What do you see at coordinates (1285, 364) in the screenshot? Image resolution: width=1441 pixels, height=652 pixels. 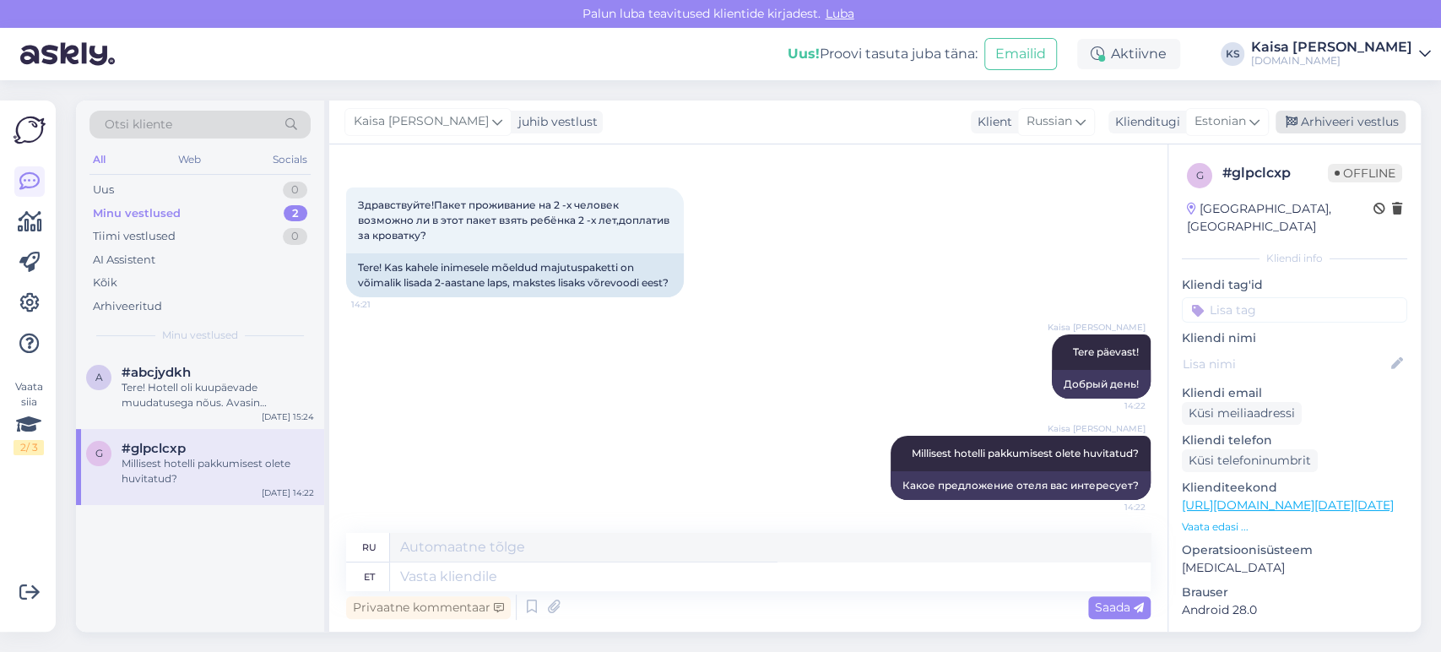 I see `input: Lisa nimi` at bounding box center [1285, 364].